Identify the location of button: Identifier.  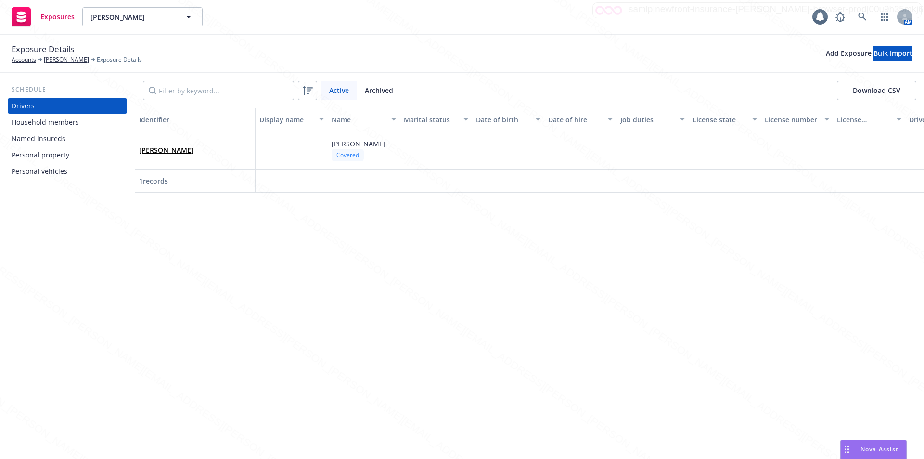
(195, 119).